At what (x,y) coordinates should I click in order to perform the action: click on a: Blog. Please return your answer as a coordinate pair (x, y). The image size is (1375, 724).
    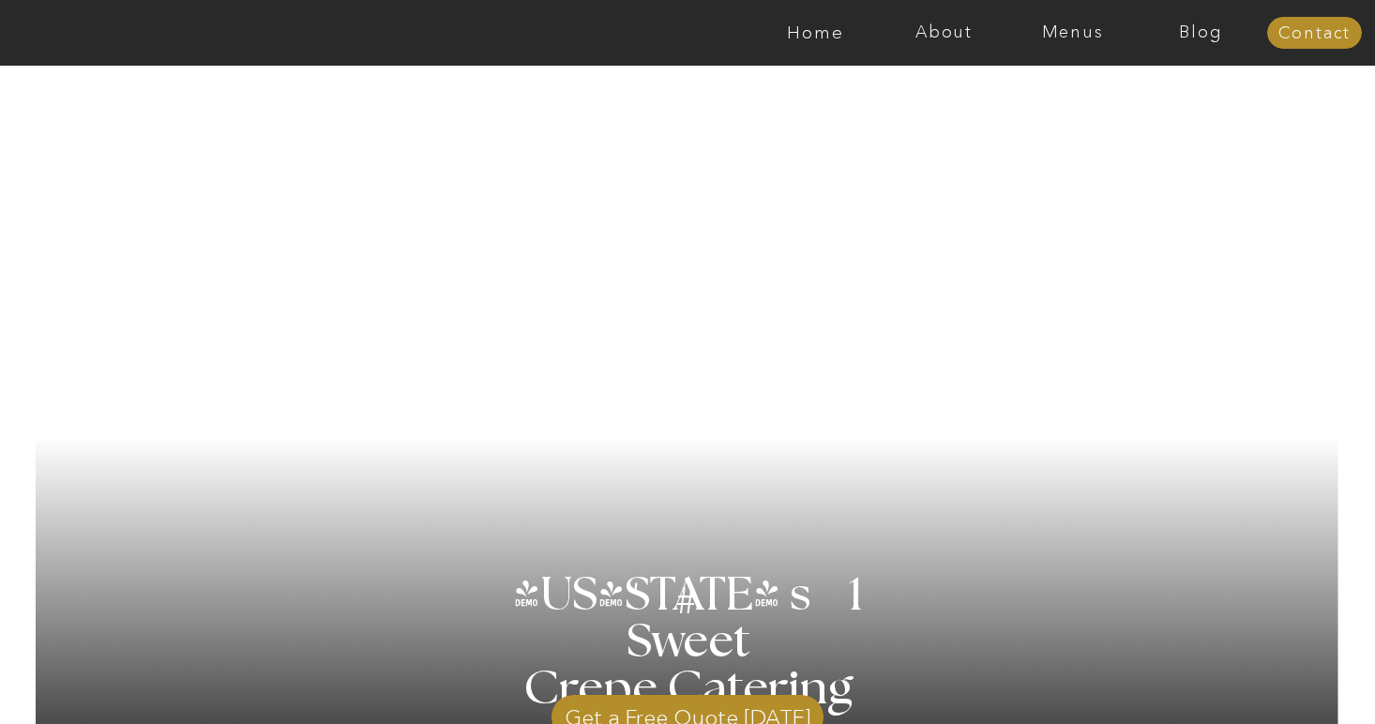
    Looking at the image, I should click on (1201, 33).